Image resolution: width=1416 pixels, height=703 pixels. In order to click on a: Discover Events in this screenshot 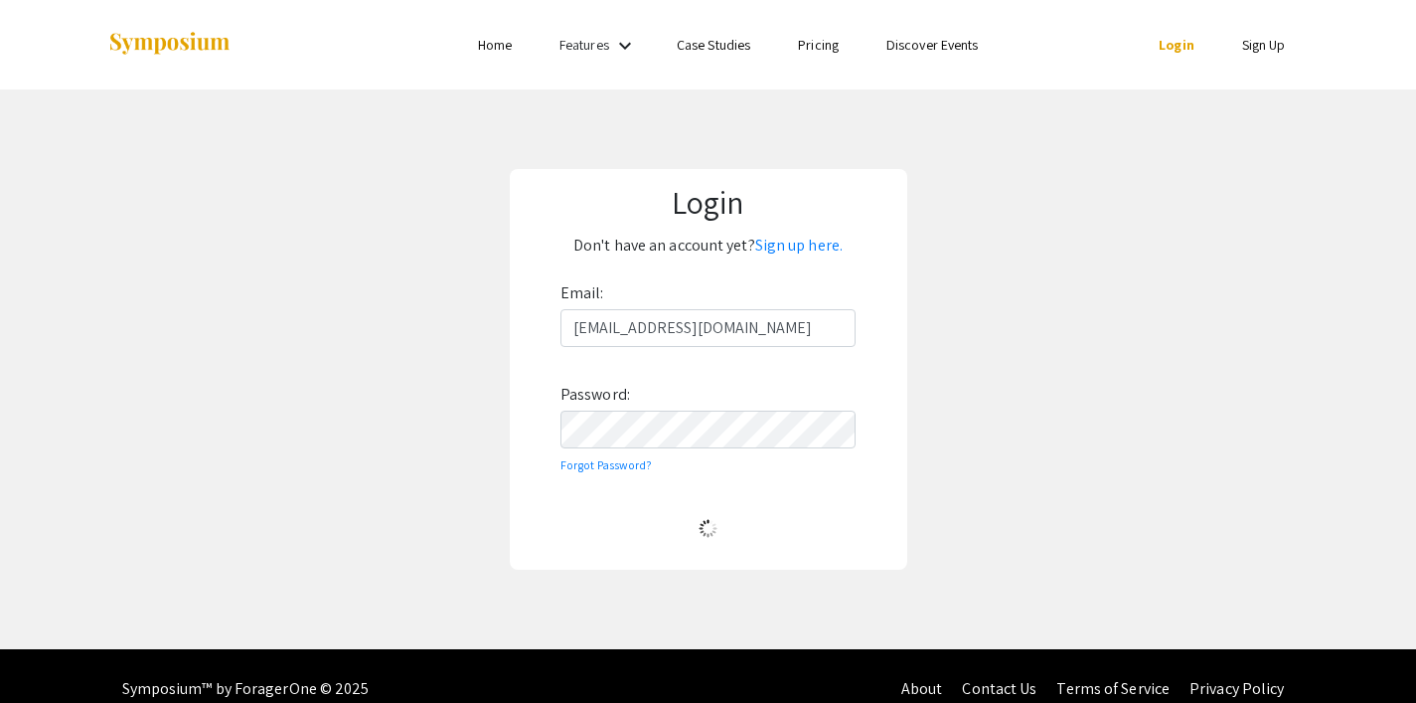, I will do `click(932, 45)`.